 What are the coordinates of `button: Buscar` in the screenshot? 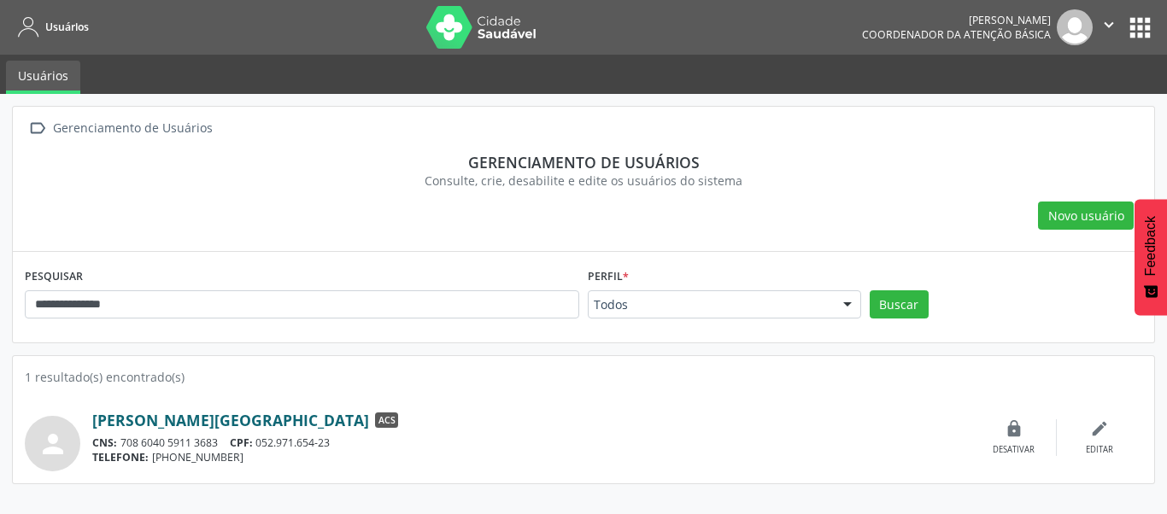 It's located at (899, 305).